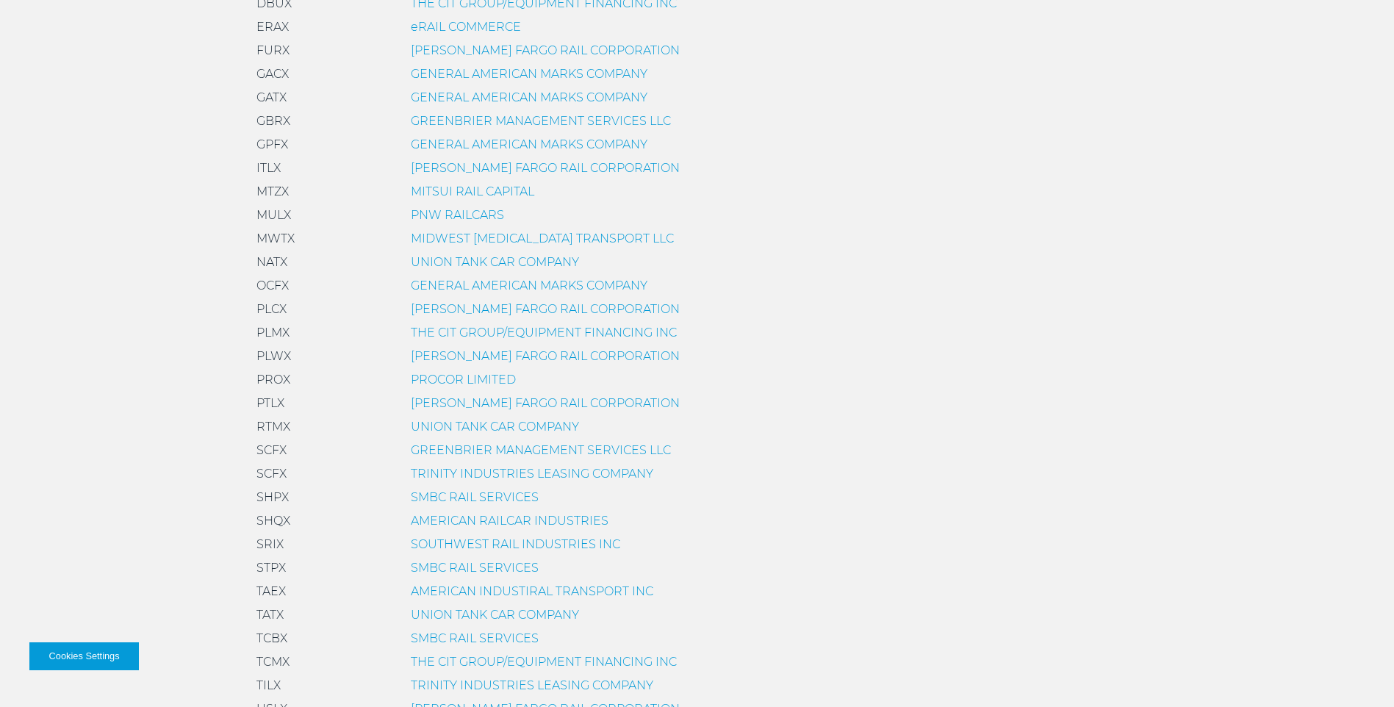  What do you see at coordinates (270, 544) in the screenshot?
I see `span: SRIX` at bounding box center [270, 544].